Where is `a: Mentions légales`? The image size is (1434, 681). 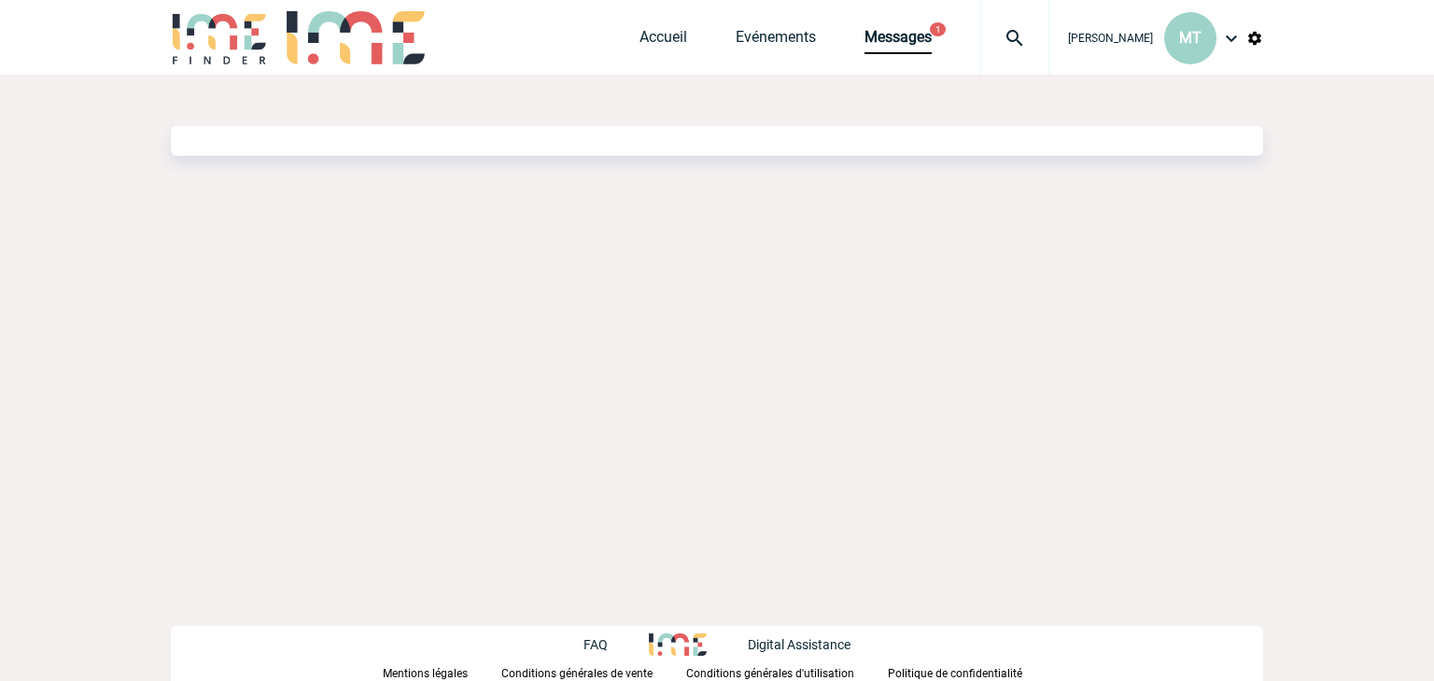
a: Mentions légales is located at coordinates (442, 672).